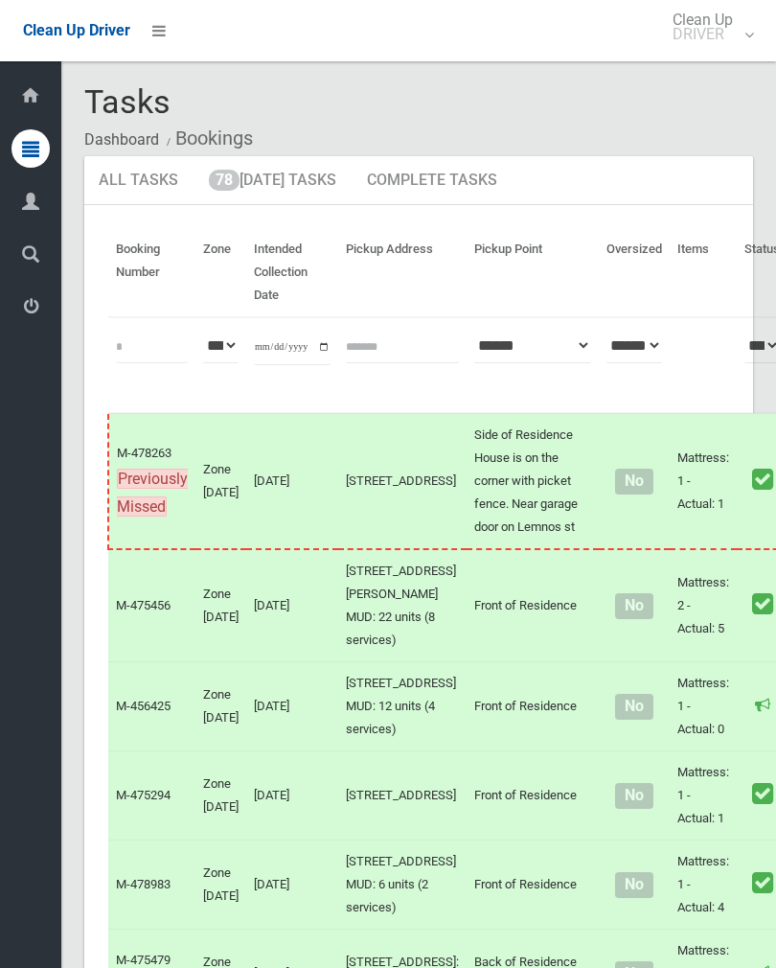 The width and height of the screenshot is (776, 968). I want to click on a: Complete Tasks, so click(432, 181).